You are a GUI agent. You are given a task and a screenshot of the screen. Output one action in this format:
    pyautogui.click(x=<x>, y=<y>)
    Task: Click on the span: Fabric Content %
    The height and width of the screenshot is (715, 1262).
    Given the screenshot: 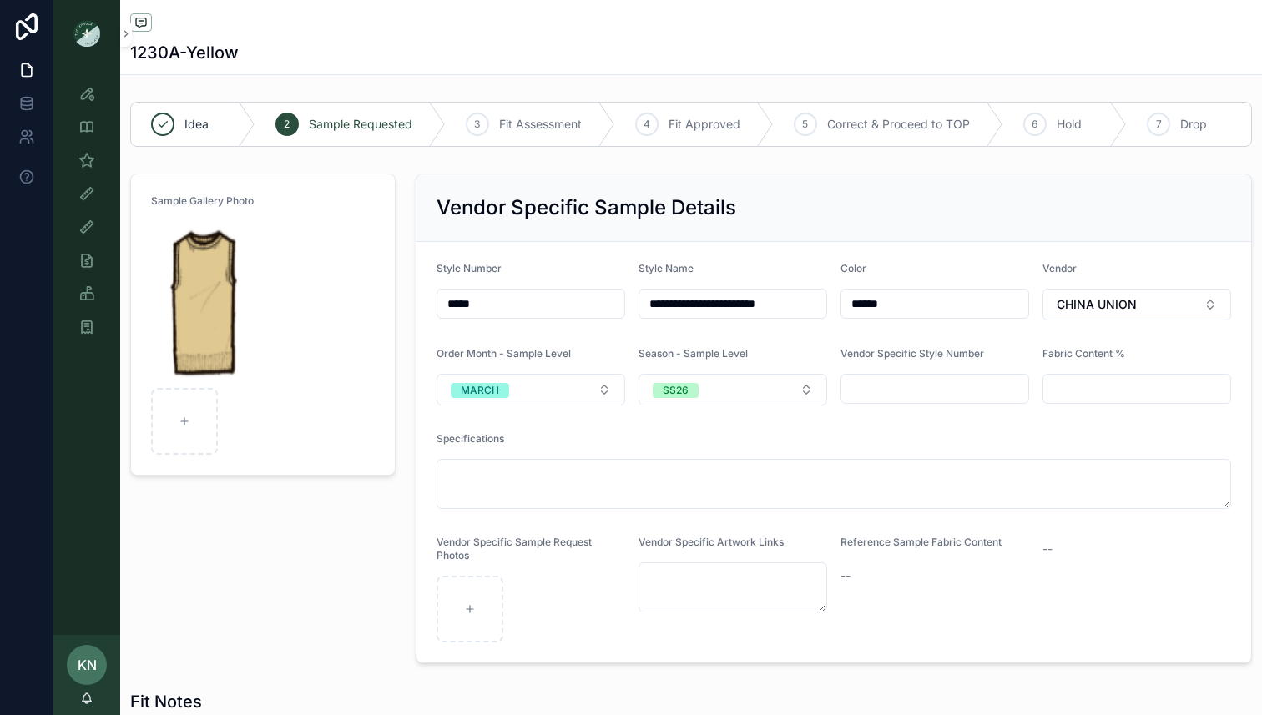 What is the action you would take?
    pyautogui.click(x=1083, y=353)
    